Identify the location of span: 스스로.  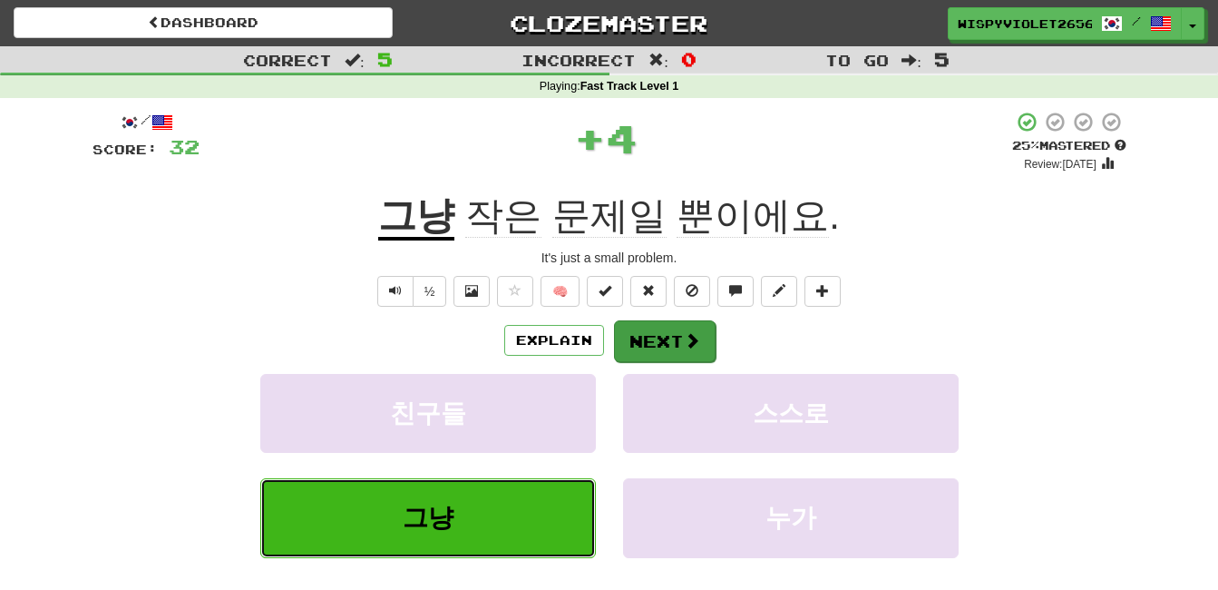
(791, 413).